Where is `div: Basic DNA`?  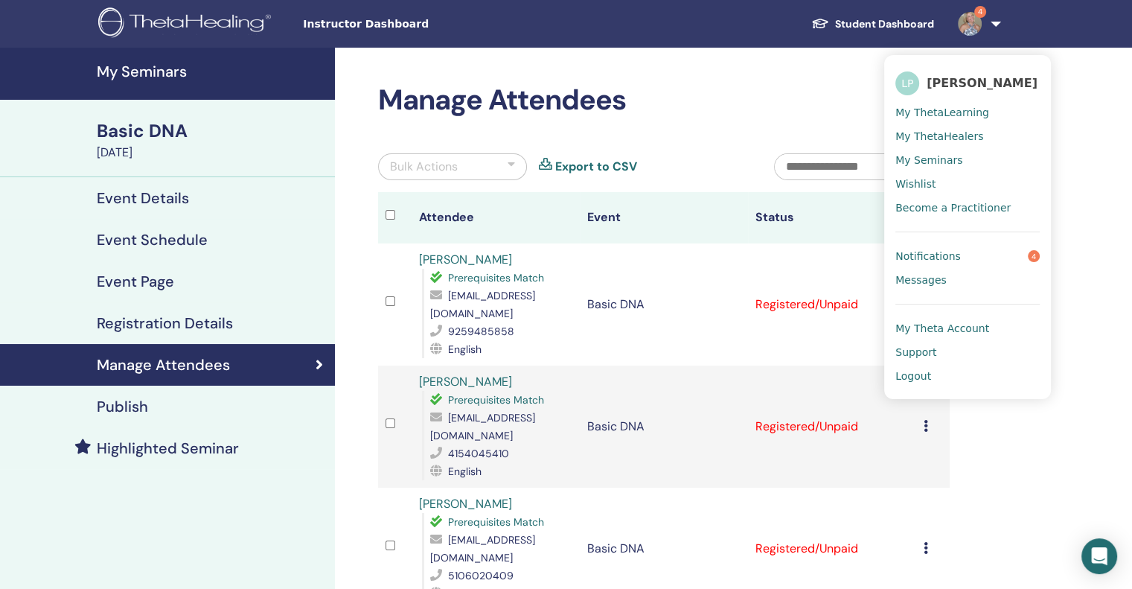
div: Basic DNA is located at coordinates (211, 131).